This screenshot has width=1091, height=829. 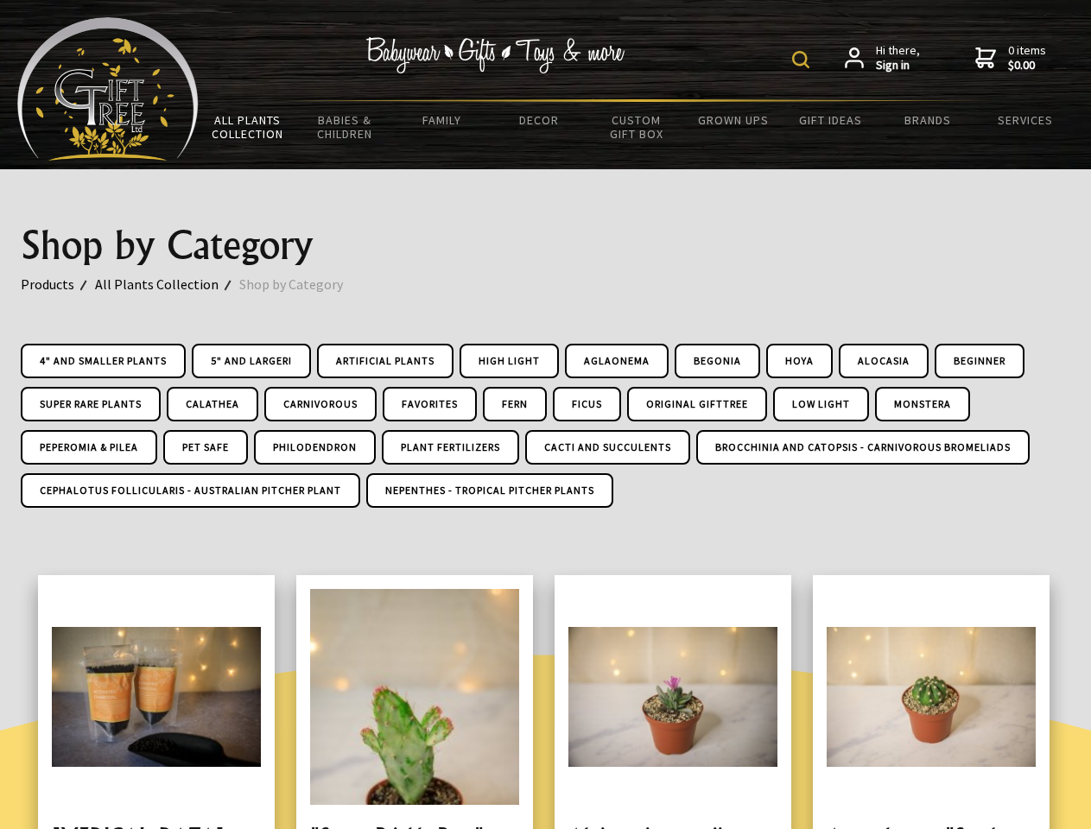 What do you see at coordinates (928, 120) in the screenshot?
I see `a: Brands` at bounding box center [928, 120].